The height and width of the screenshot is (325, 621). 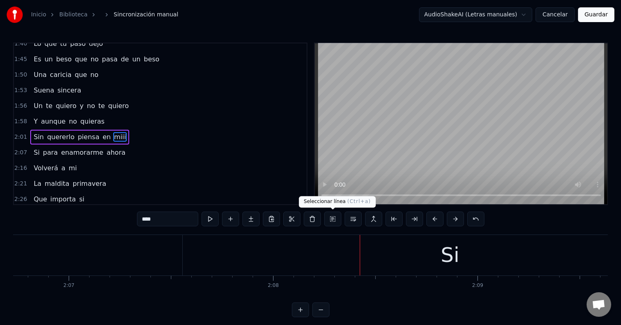 I want to click on span: dejó, so click(x=96, y=43).